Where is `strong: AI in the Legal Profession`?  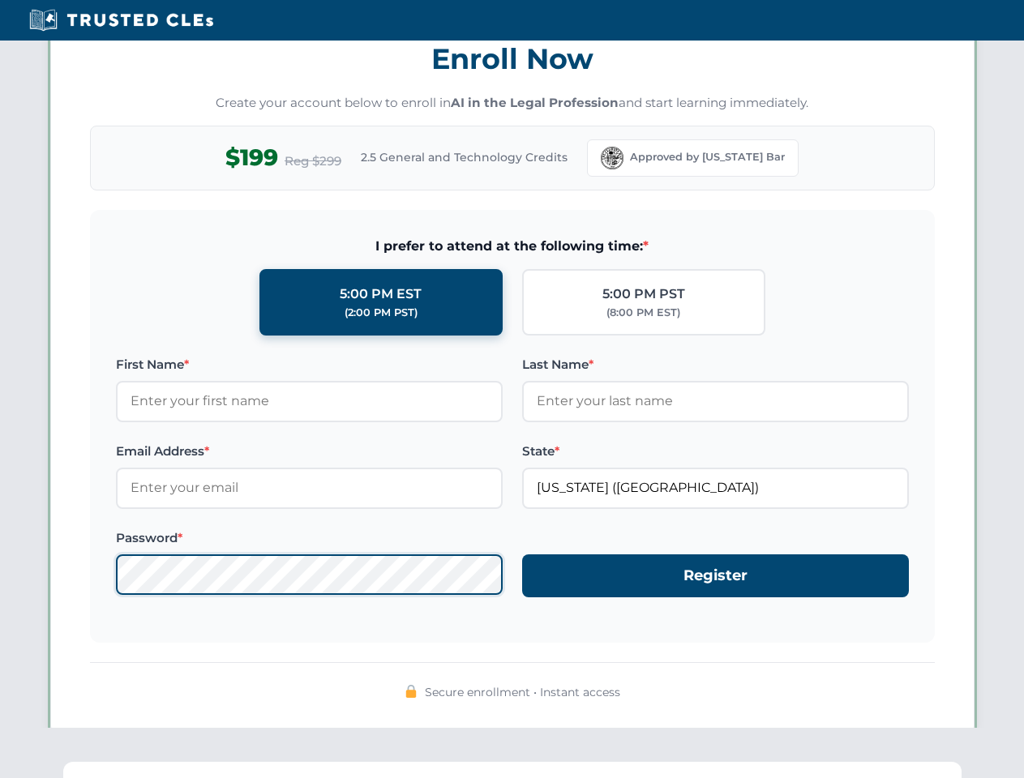
strong: AI in the Legal Profession is located at coordinates (534, 102).